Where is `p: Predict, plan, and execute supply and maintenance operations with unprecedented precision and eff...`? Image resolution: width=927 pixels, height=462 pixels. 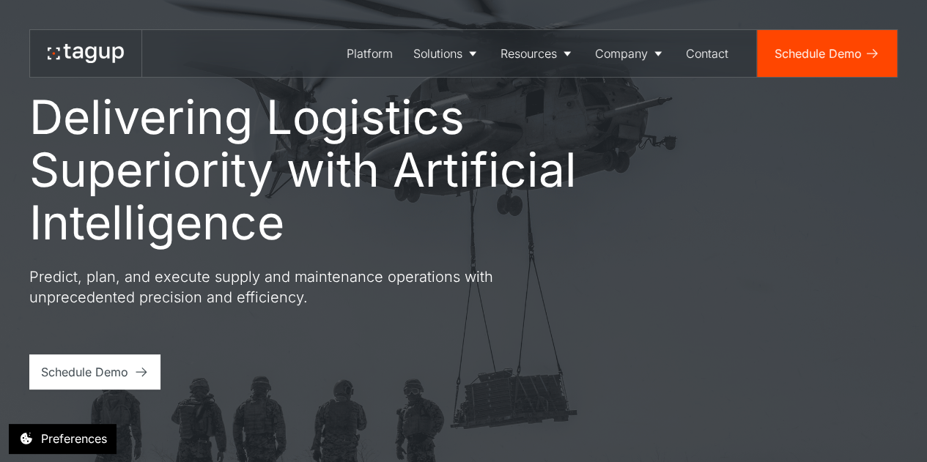 p: Predict, plan, and execute supply and maintenance operations with unprecedented precision and eff... is located at coordinates (293, 287).